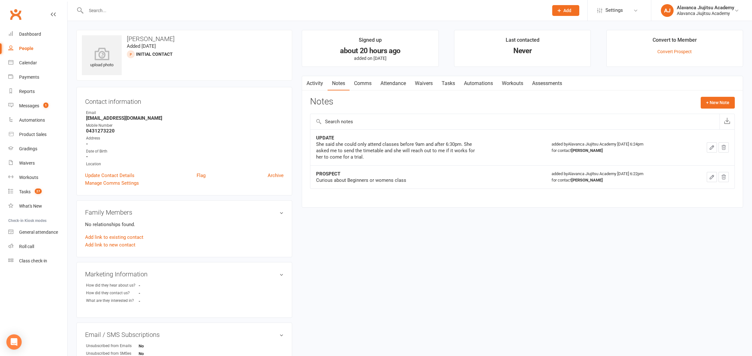 This screenshot has width=752, height=356. Describe the element at coordinates (185, 131) in the screenshot. I see `strong: 0431273220` at that location.